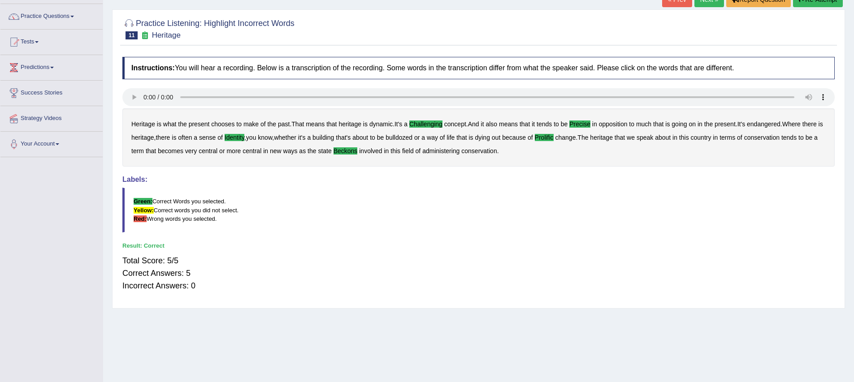  Describe the element at coordinates (764, 124) in the screenshot. I see `b: endangered` at that location.